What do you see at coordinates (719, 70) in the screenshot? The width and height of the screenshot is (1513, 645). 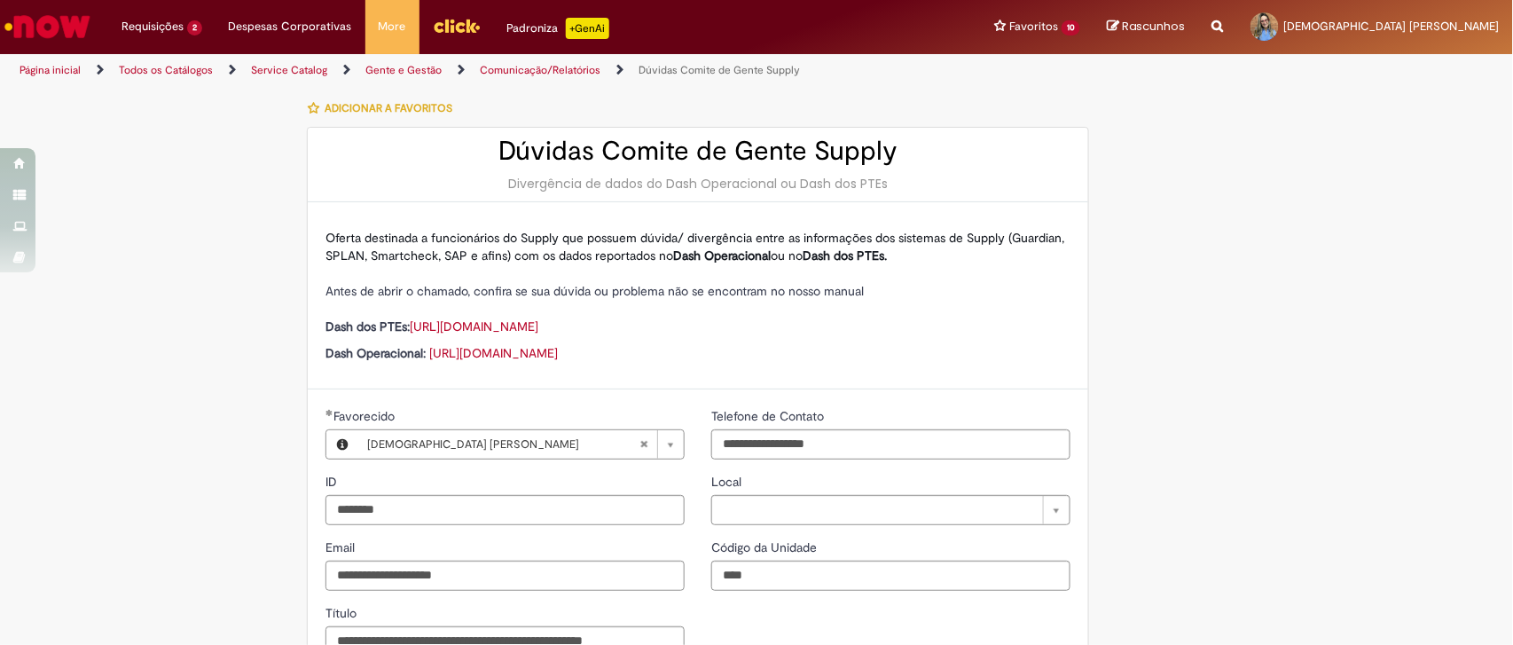 I see `a: Dúvidas Comite de Gente Supply` at bounding box center [719, 70].